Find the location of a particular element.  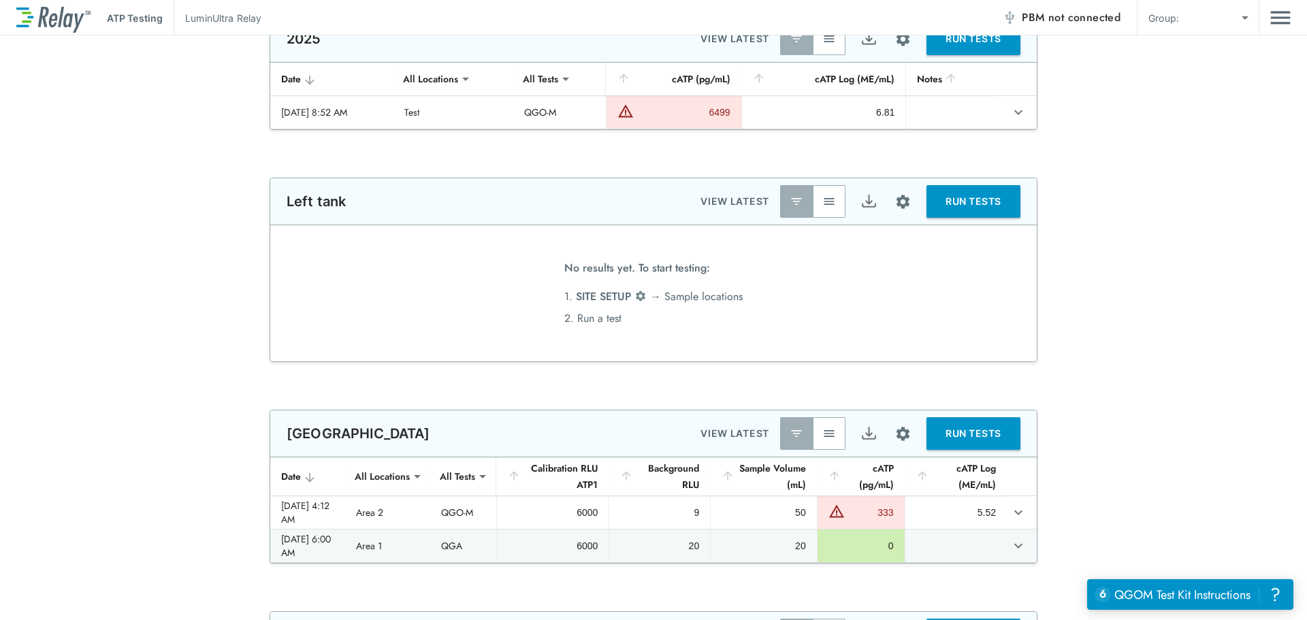

div: Notes is located at coordinates (950, 79).